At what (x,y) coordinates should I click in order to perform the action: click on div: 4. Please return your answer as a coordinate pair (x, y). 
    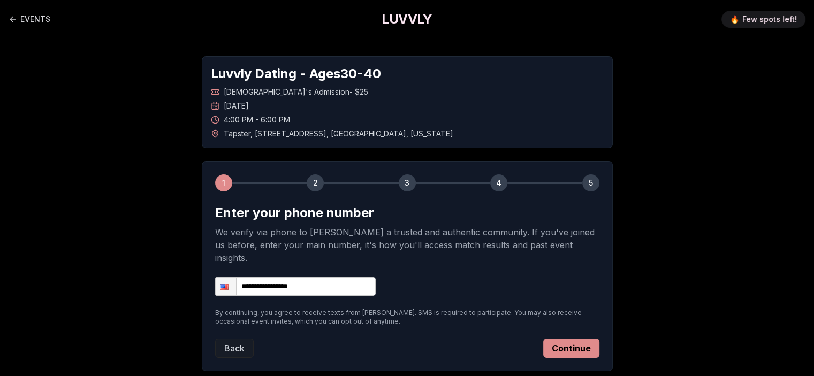
    Looking at the image, I should click on (499, 183).